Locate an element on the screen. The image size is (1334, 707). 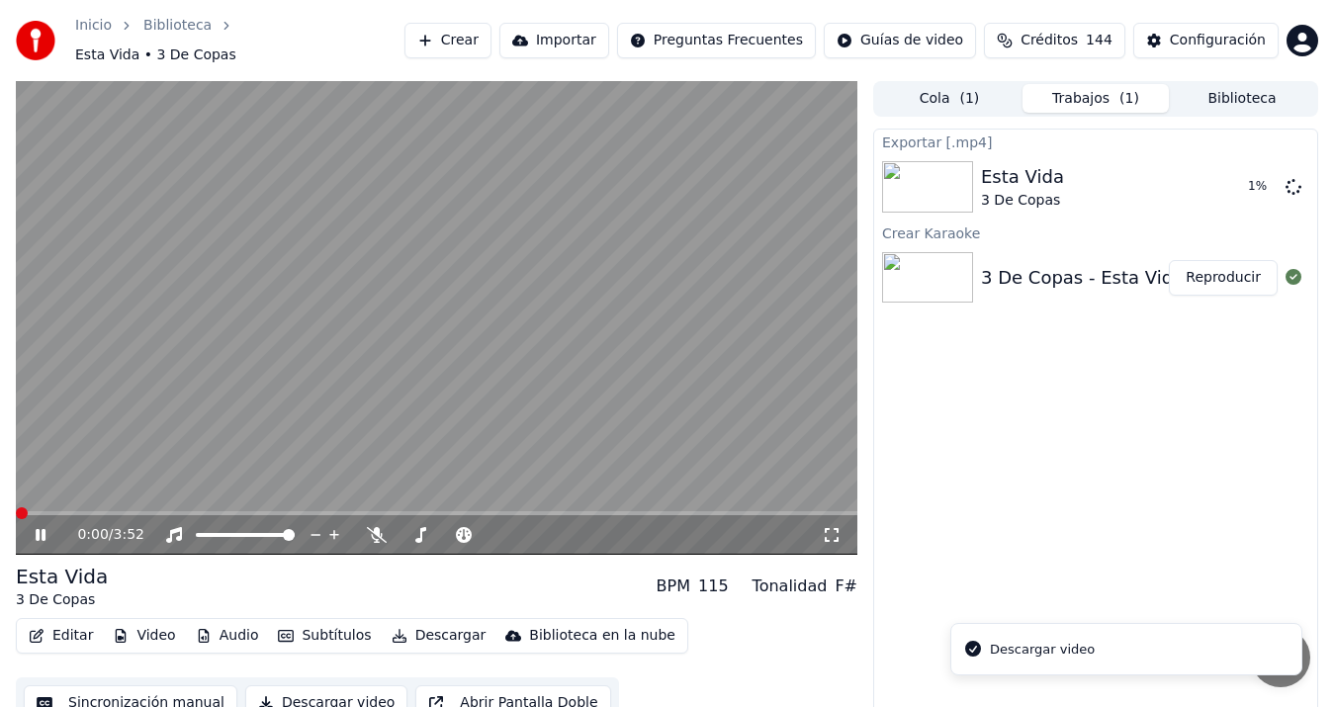
button: Reproducir is located at coordinates (1223, 278).